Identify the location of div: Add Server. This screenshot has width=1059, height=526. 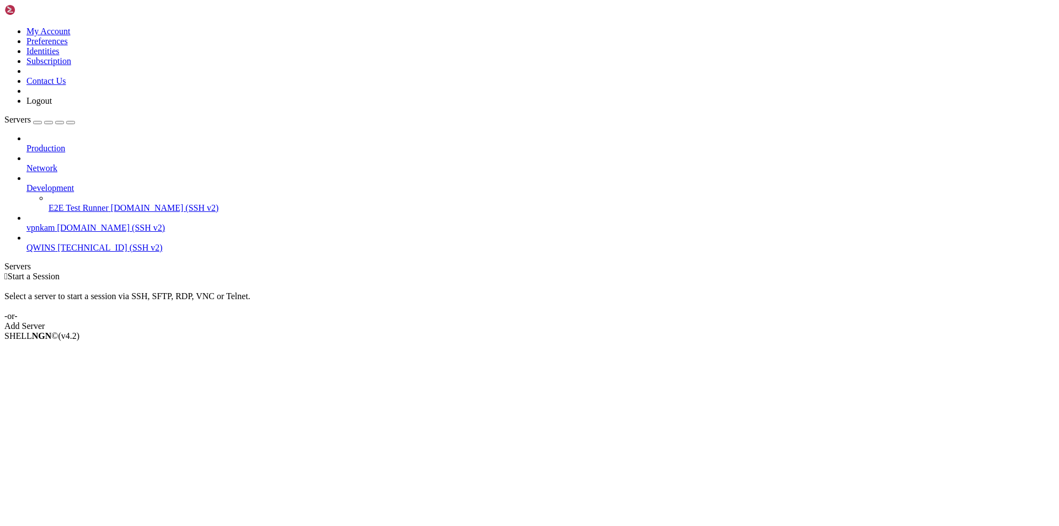
(529, 326).